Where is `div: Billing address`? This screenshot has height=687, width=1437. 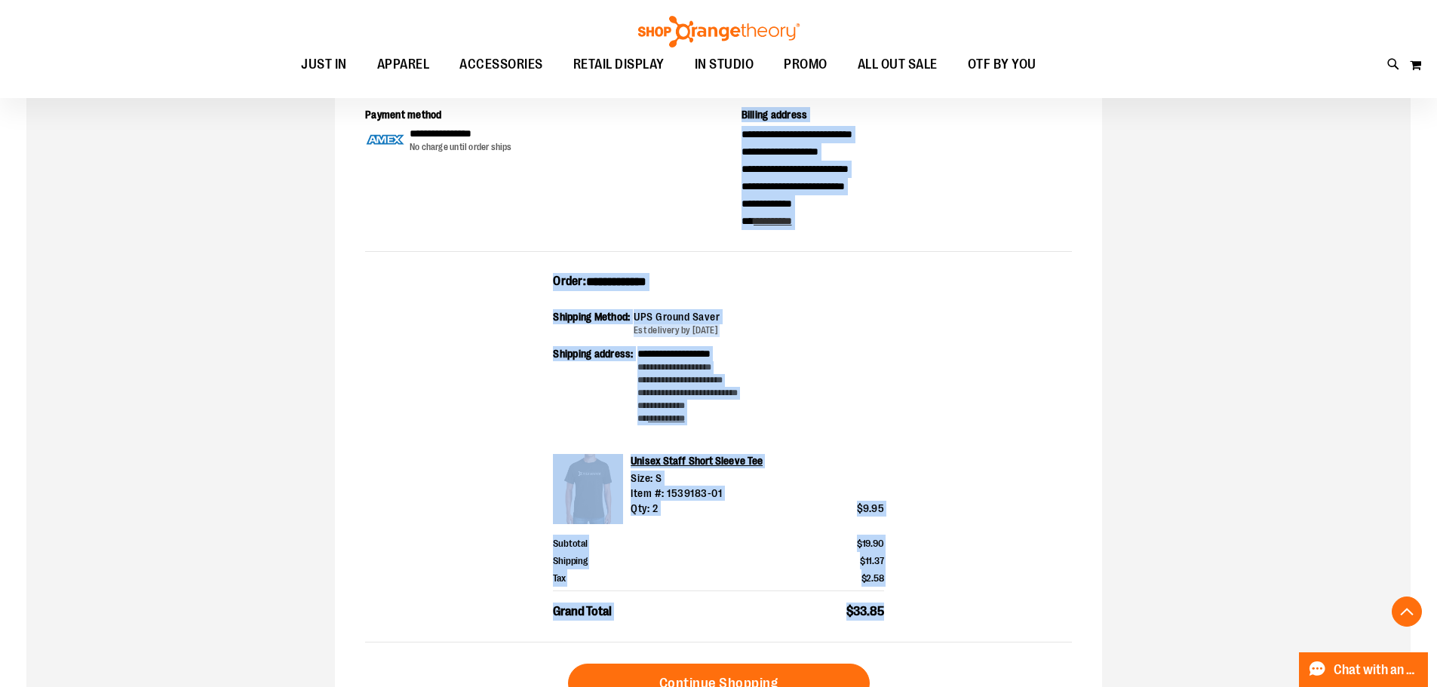 div: Billing address is located at coordinates (907, 116).